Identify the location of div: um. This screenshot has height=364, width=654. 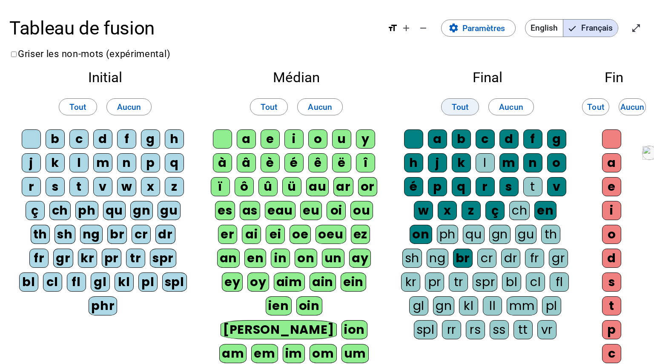
(355, 353).